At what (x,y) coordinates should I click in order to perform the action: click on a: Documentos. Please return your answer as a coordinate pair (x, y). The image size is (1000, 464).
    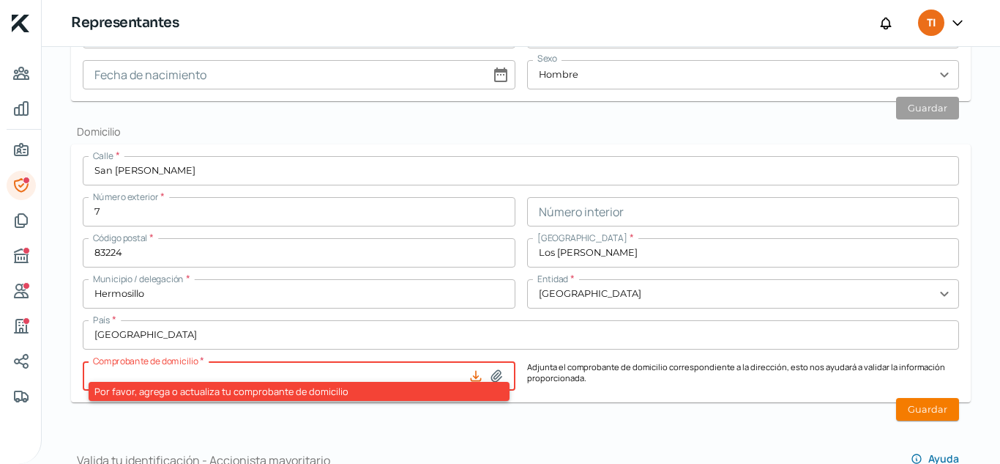
    Looking at the image, I should click on (21, 220).